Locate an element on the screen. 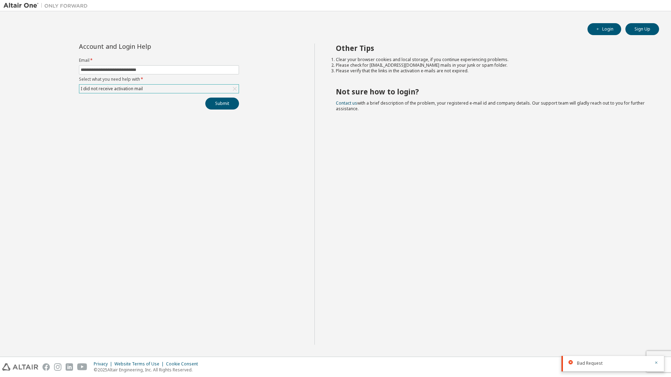 The image size is (671, 377). button: Submit is located at coordinates (222, 104).